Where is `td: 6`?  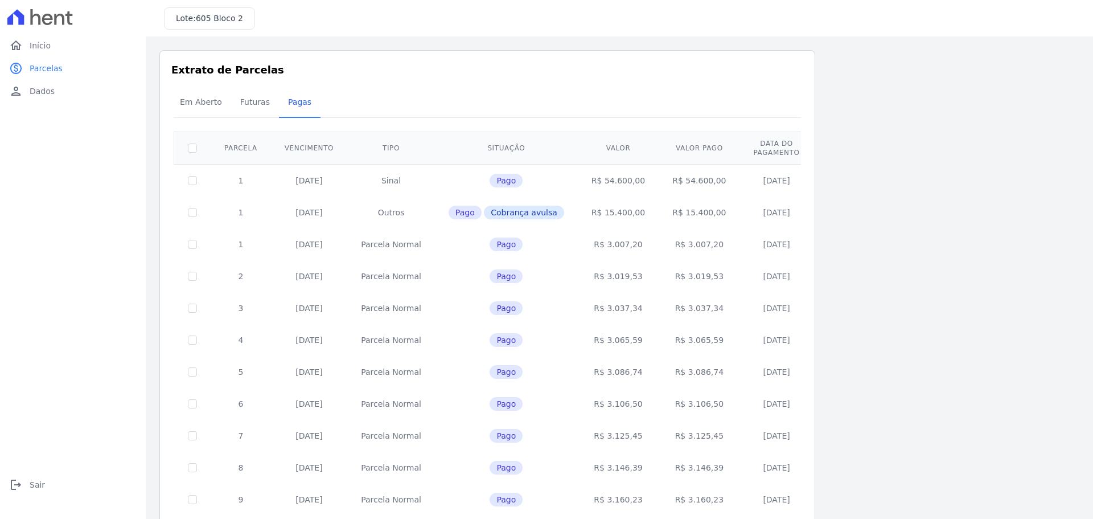 td: 6 is located at coordinates (241, 404).